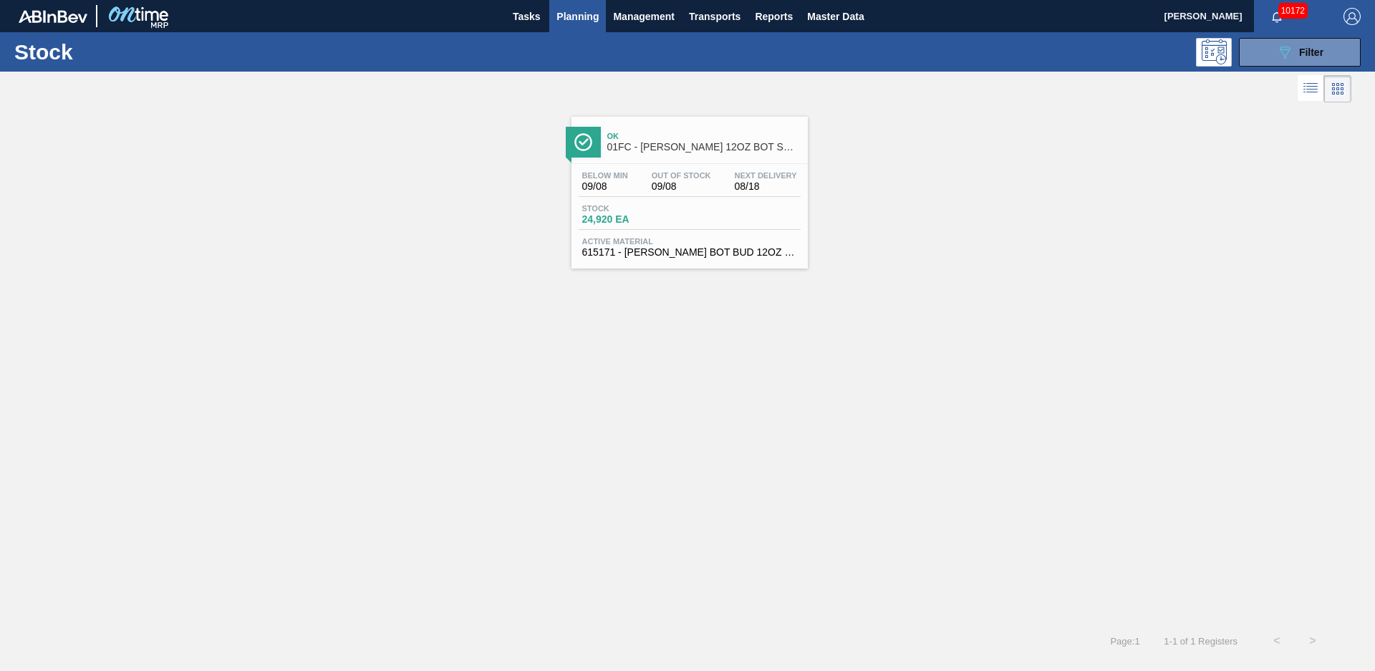  I want to click on h1: Stock, so click(121, 52).